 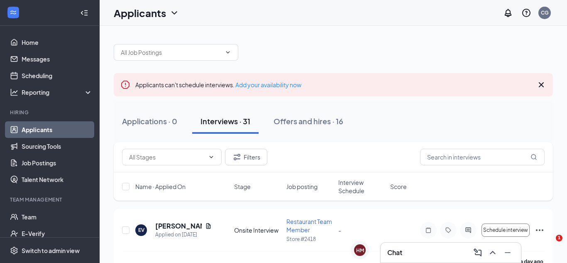 I want to click on svg: WorkstreamLogo, so click(x=13, y=12).